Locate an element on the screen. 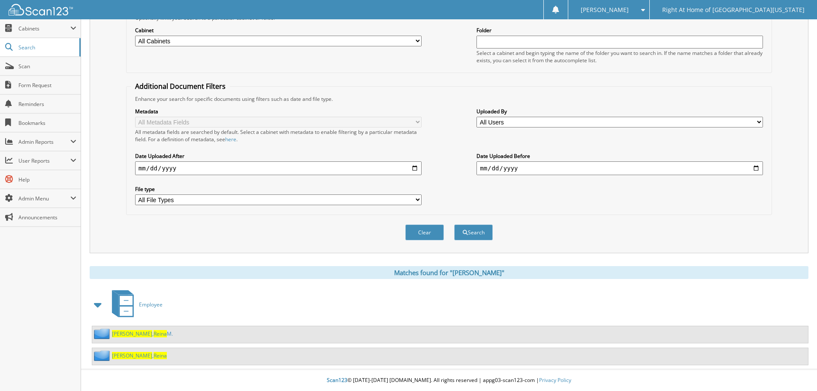 The width and height of the screenshot is (817, 391). label: File type is located at coordinates (278, 189).